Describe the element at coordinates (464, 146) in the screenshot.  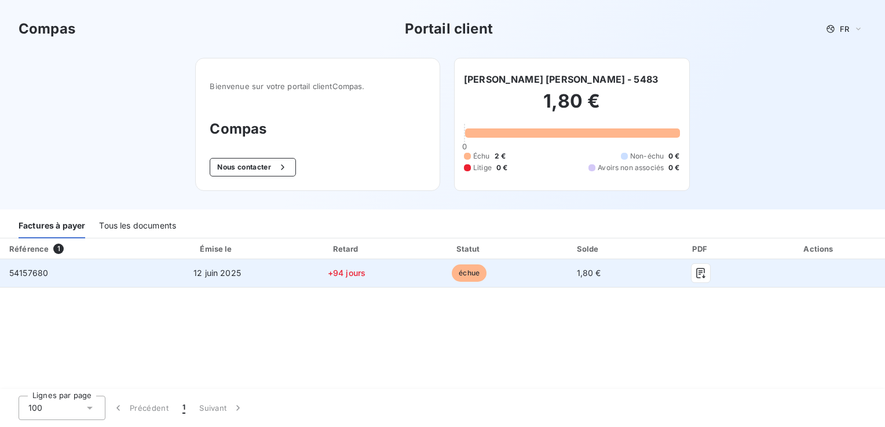
I see `span: 0` at that location.